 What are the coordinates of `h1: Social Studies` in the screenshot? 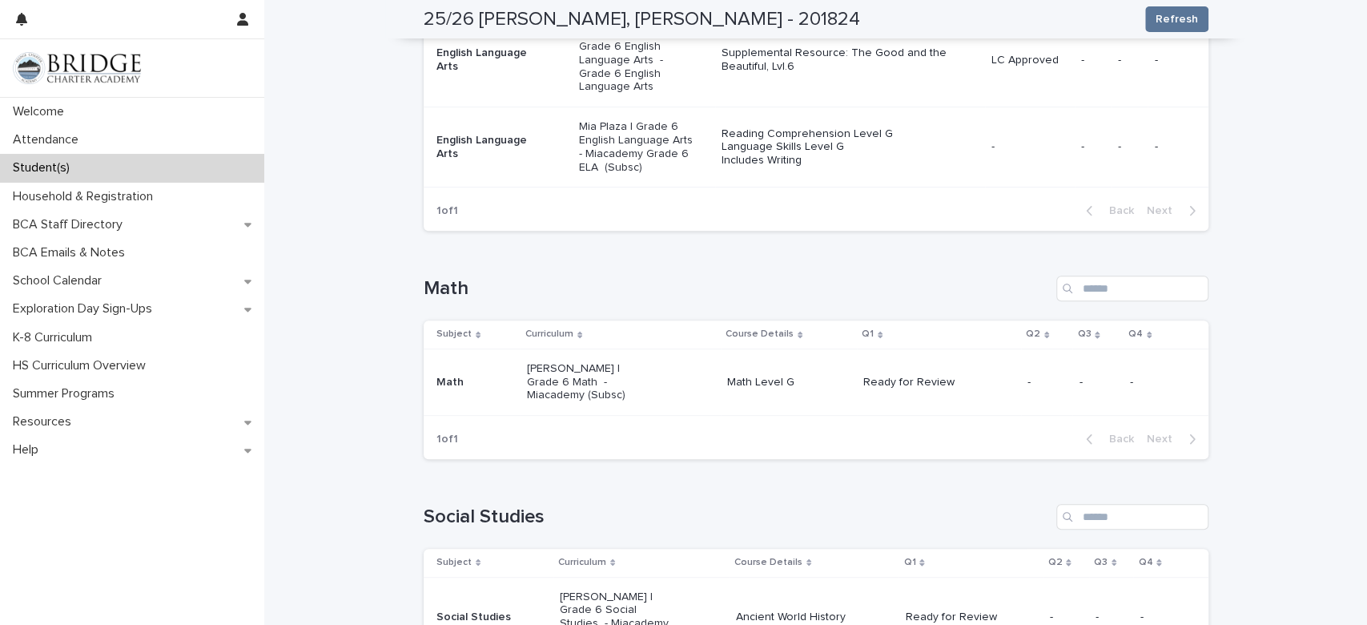 It's located at (737, 517).